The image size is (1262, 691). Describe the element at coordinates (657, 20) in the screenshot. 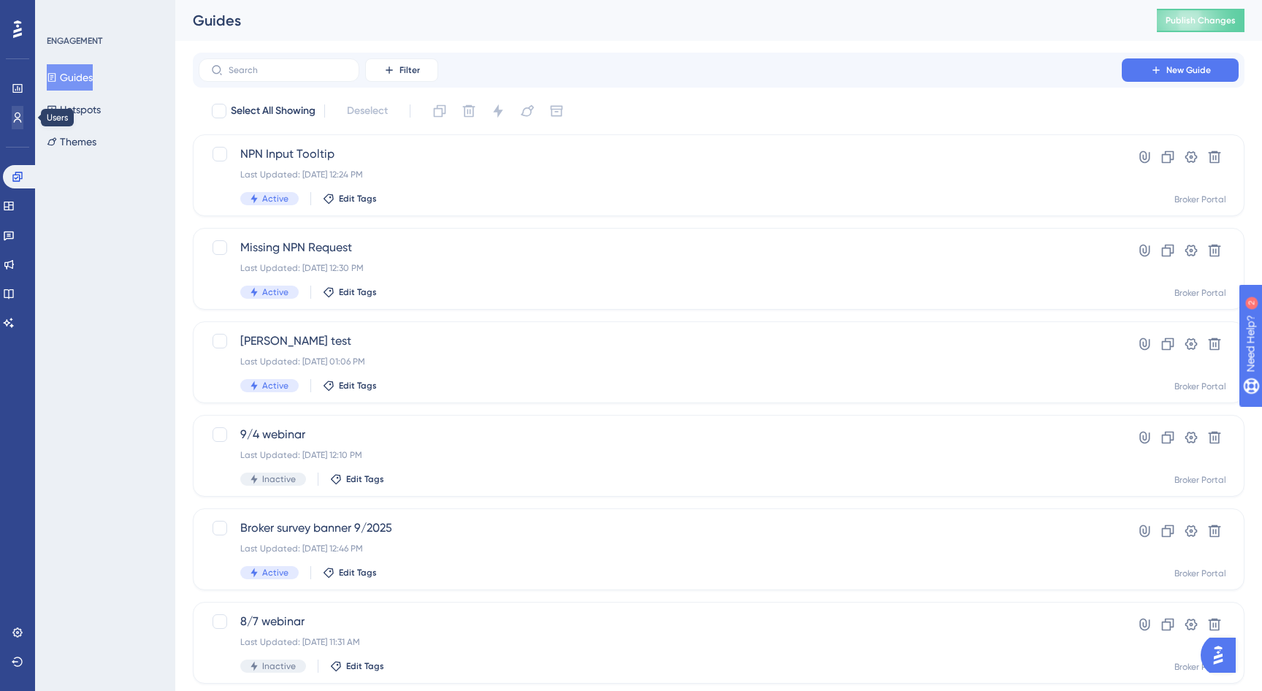

I see `div: Guides` at that location.